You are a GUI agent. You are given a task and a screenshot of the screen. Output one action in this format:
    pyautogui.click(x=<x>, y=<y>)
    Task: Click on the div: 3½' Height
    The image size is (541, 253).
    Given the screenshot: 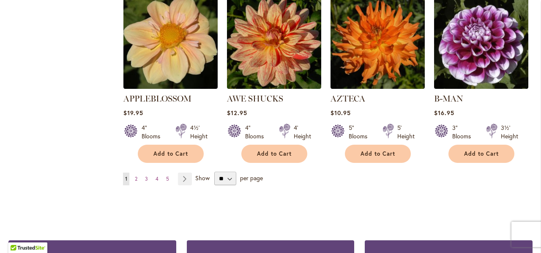 What is the action you would take?
    pyautogui.click(x=509, y=132)
    